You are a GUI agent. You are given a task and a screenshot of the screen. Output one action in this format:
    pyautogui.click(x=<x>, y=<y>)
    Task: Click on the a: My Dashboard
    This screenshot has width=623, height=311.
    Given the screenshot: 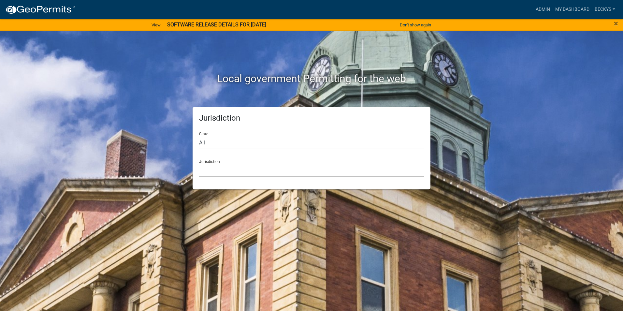 What is the action you would take?
    pyautogui.click(x=572, y=9)
    